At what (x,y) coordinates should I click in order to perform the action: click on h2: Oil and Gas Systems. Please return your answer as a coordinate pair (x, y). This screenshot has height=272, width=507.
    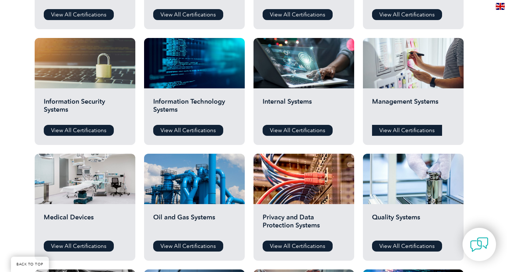
    Looking at the image, I should click on (194, 224).